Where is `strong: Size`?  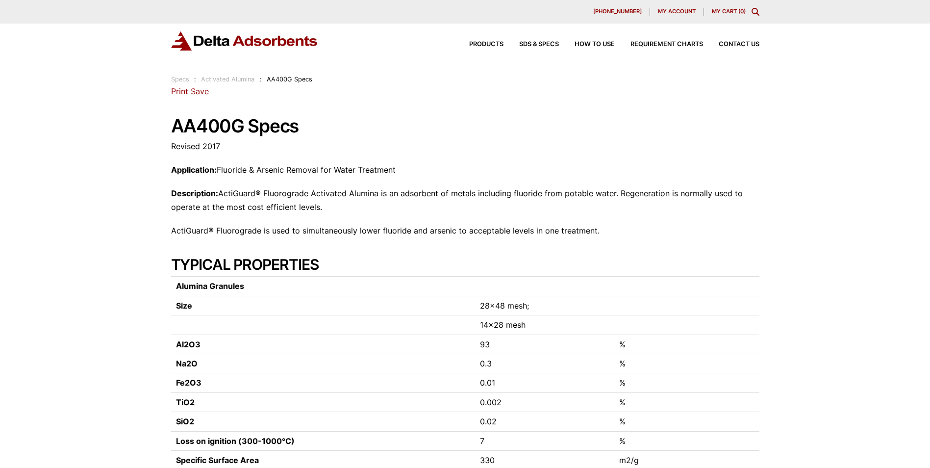
strong: Size is located at coordinates (184, 305).